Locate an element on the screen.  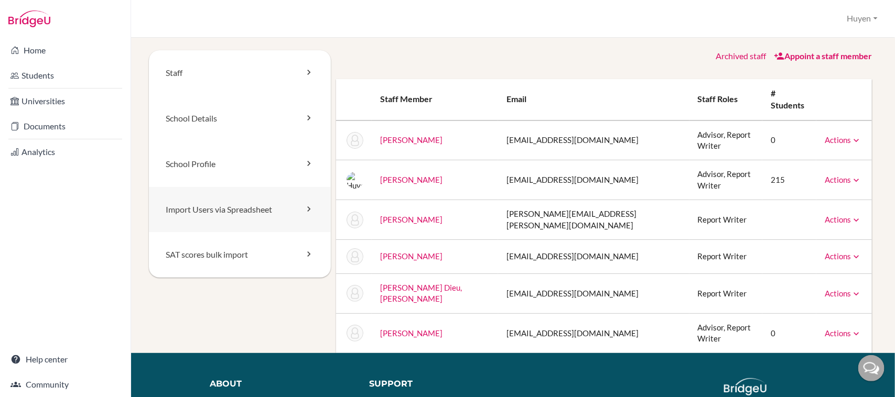
a: Import Users via Spreadsheet is located at coordinates (240, 210).